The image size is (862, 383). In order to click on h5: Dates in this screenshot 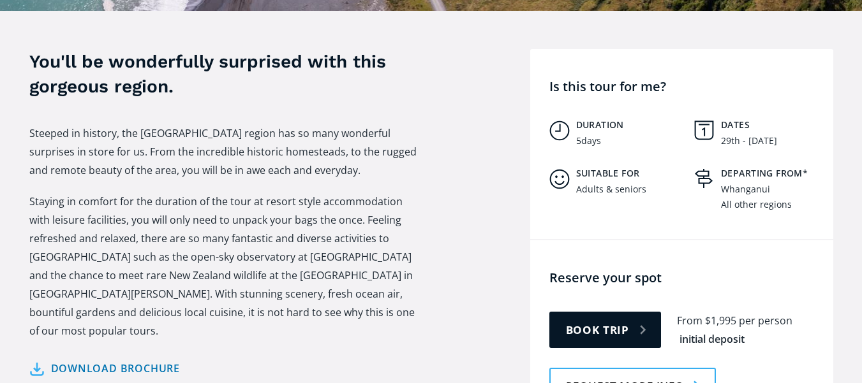, I will do `click(774, 125)`.